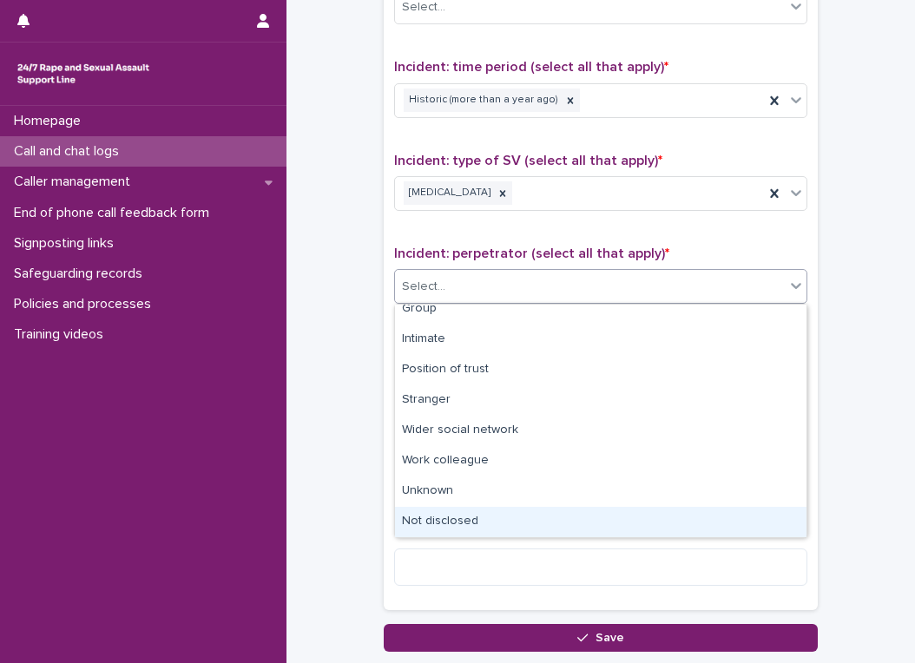 Image resolution: width=915 pixels, height=663 pixels. I want to click on div: Historic (more than a year ago), so click(482, 100).